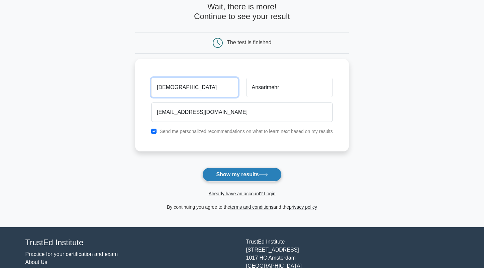  Describe the element at coordinates (252, 207) in the screenshot. I see `a: terms and conditions` at that location.